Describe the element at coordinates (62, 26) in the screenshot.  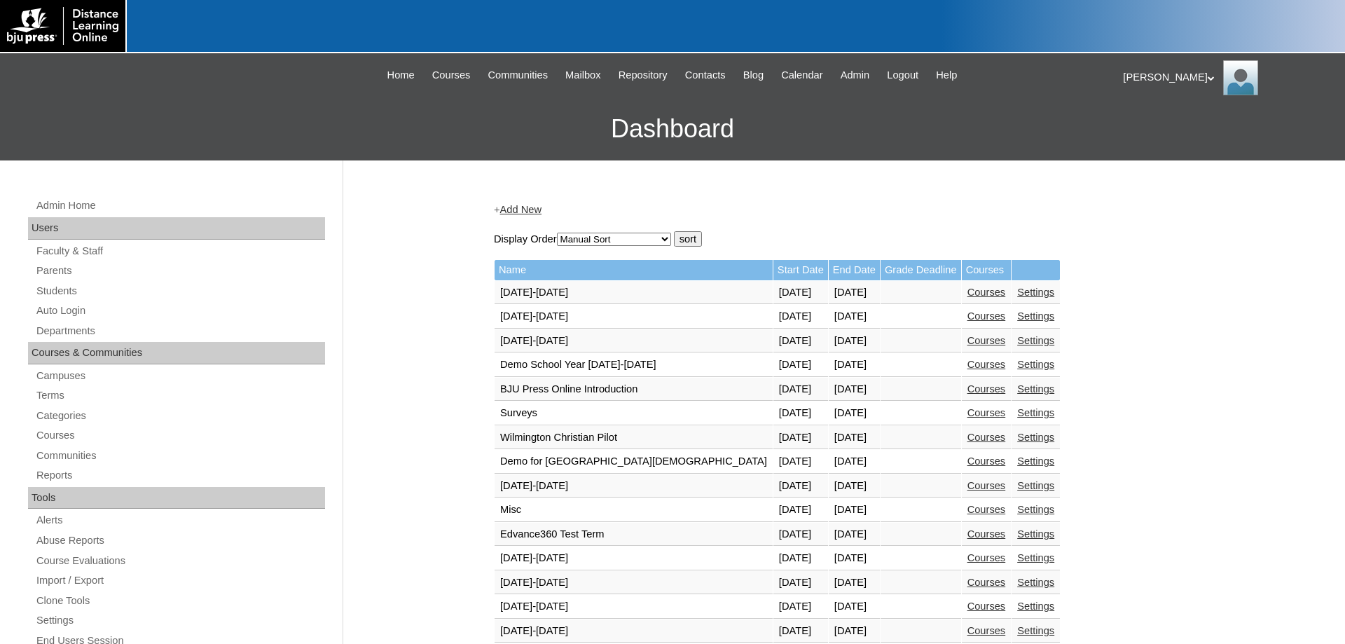
I see `img: logo-white.png` at that location.